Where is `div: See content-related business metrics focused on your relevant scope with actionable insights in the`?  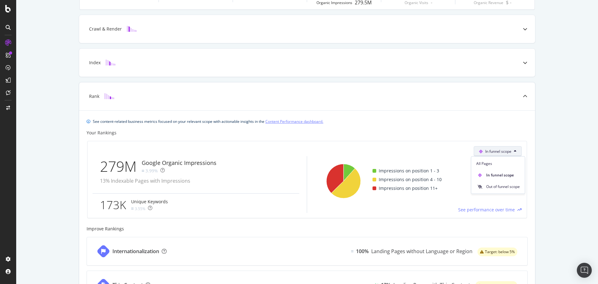 div: See content-related business metrics focused on your relevant scope with actionable insights in the is located at coordinates (208, 121).